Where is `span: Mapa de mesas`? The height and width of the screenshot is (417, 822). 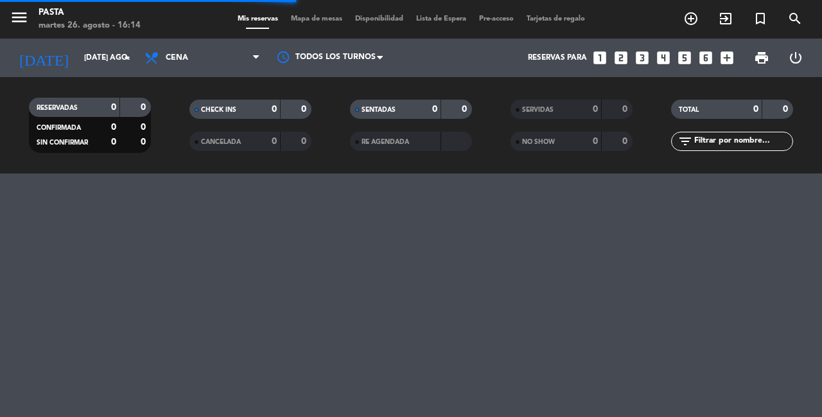 span: Mapa de mesas is located at coordinates (317, 19).